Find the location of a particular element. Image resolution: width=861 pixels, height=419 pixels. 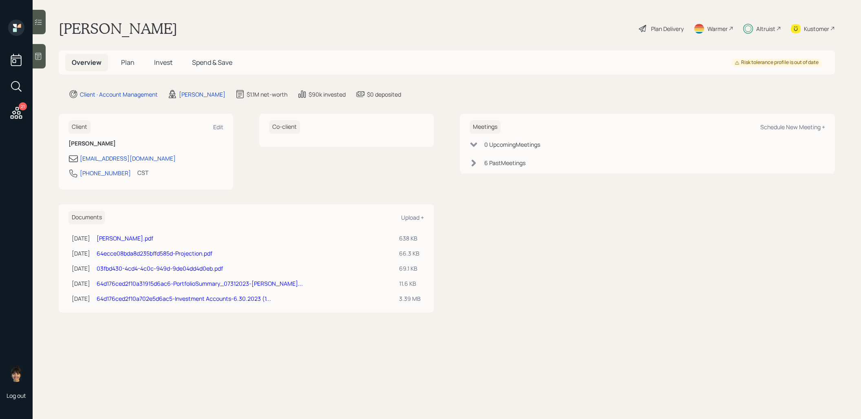

div: Plan Delivery is located at coordinates (667, 29).